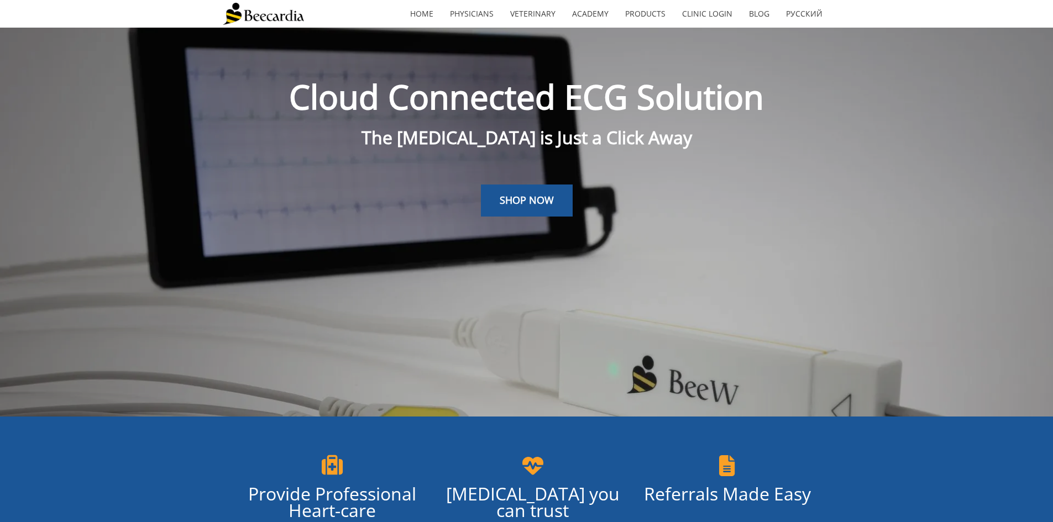 The width and height of the screenshot is (1053, 522). I want to click on span: Referrals Made Easy, so click(728, 494).